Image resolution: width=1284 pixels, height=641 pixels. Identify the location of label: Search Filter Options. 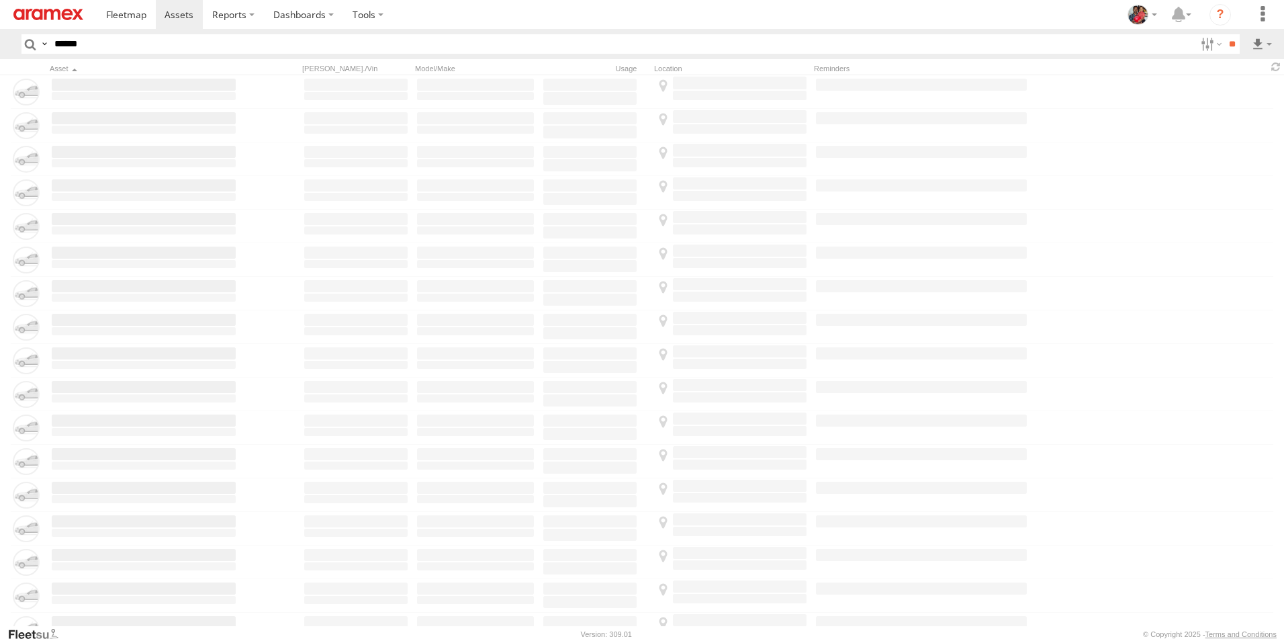
(1209, 44).